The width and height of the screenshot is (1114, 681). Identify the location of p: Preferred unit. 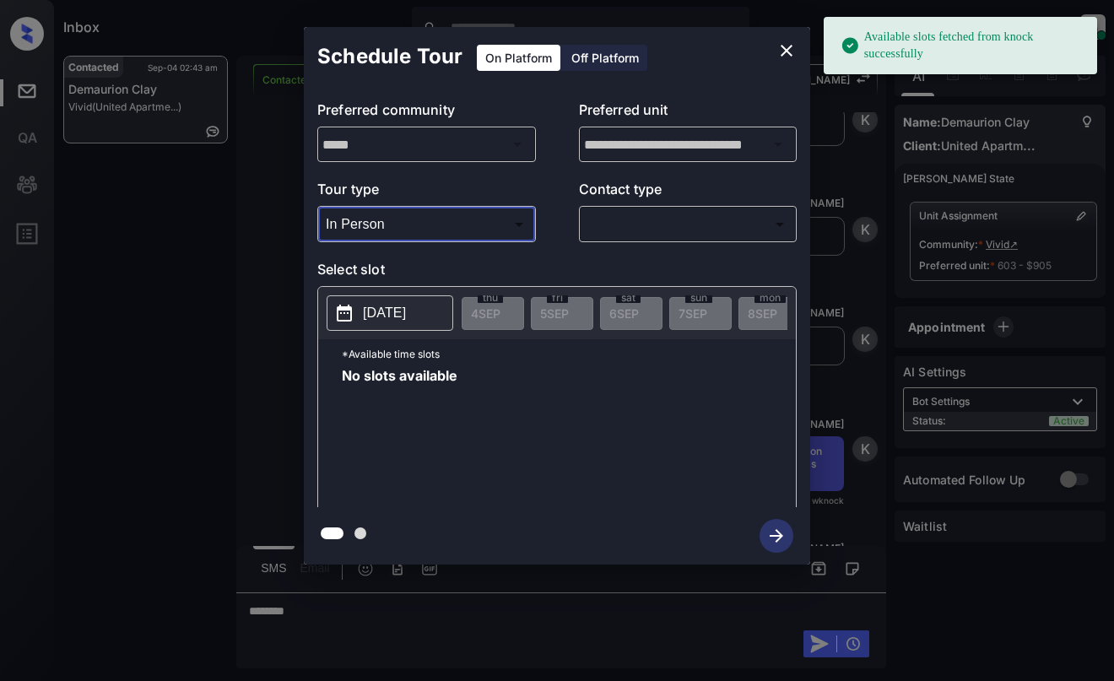
(688, 113).